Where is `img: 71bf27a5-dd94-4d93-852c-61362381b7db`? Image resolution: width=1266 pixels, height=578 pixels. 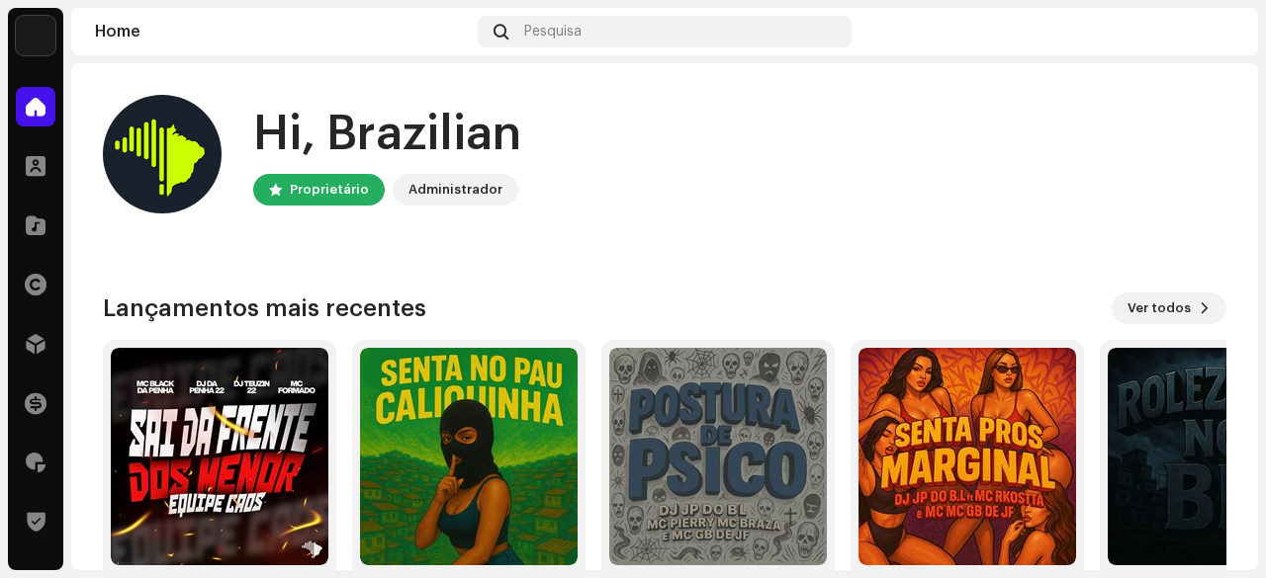
img: 71bf27a5-dd94-4d93-852c-61362381b7db is located at coordinates (36, 36).